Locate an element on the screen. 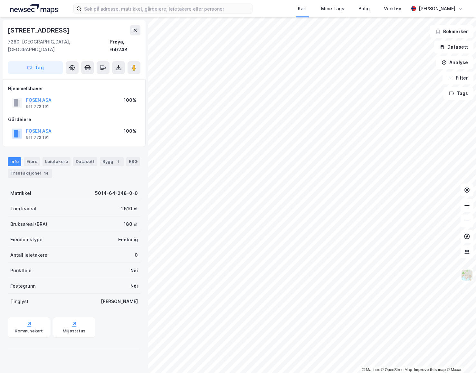 The height and width of the screenshot is (373, 476). div: Festegrunn is located at coordinates (23, 286).